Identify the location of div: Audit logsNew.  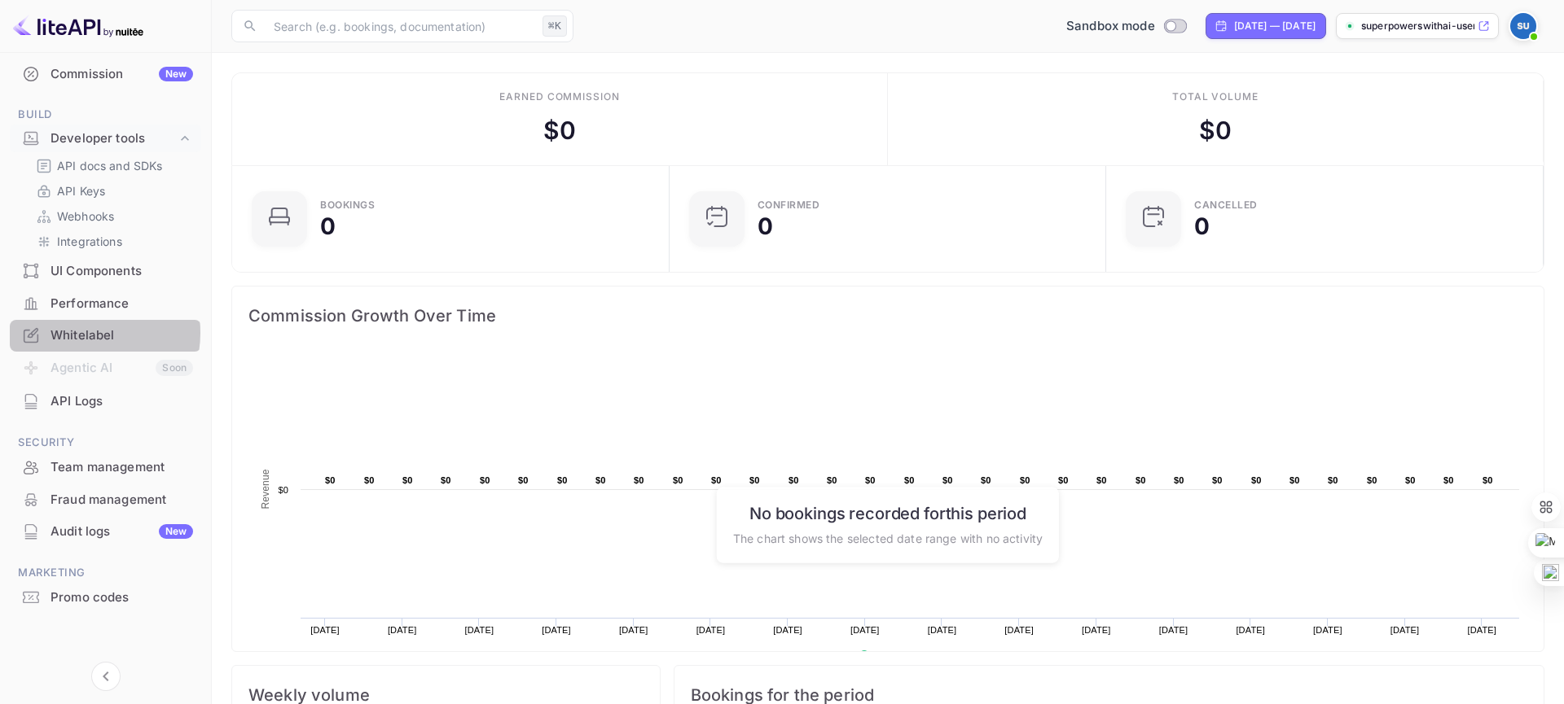
(105, 532).